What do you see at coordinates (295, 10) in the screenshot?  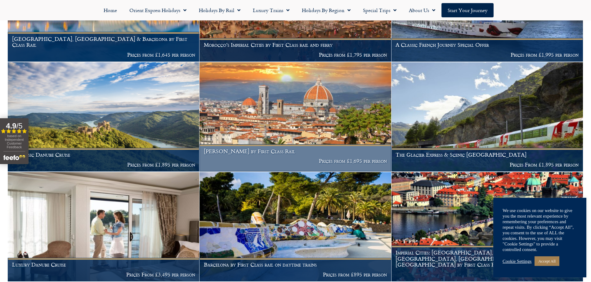 I see `nav: Menu` at bounding box center [295, 10].